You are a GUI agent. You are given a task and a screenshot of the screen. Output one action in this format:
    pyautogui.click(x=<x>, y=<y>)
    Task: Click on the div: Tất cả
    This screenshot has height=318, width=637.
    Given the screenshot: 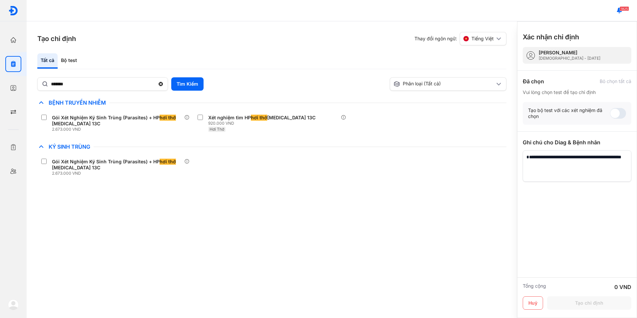 What is the action you would take?
    pyautogui.click(x=47, y=61)
    